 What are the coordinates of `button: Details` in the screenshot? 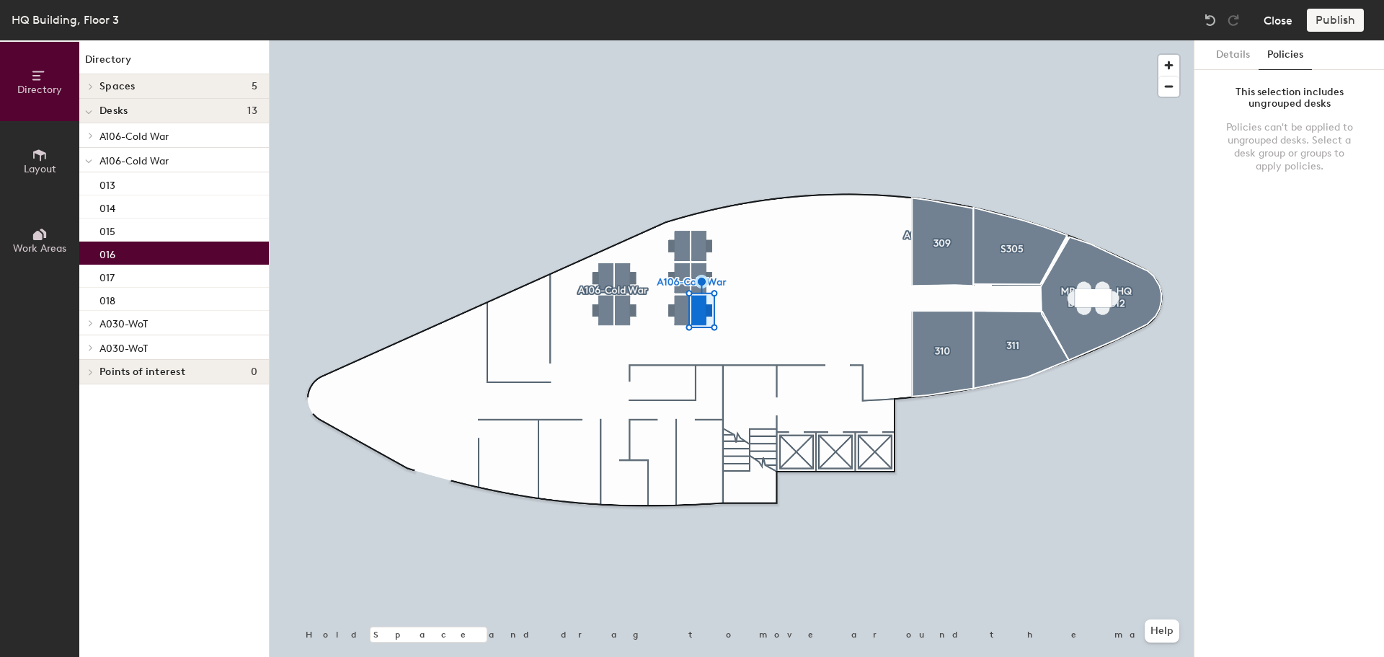 It's located at (1232, 55).